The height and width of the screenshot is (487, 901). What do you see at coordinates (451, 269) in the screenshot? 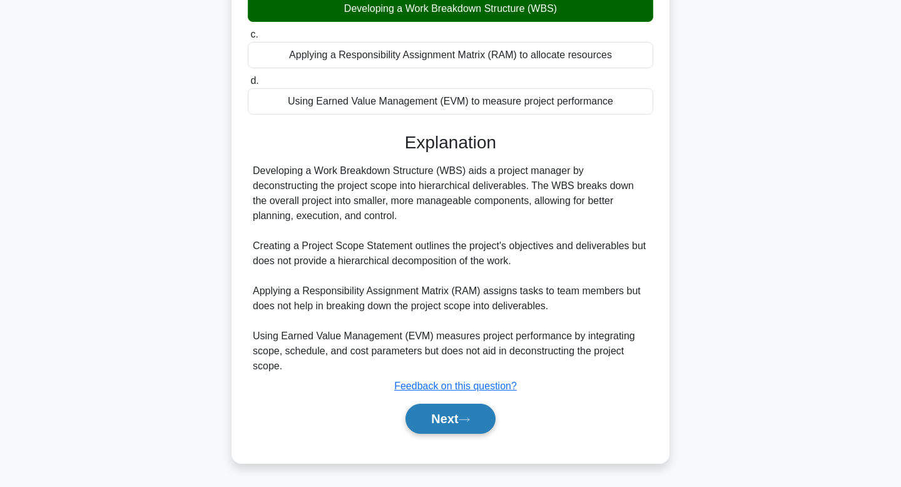
I see `div: Developing a Work Breakdown Structure (WBS) aids a project manager by deconstructing the project ...` at bounding box center [451, 269].